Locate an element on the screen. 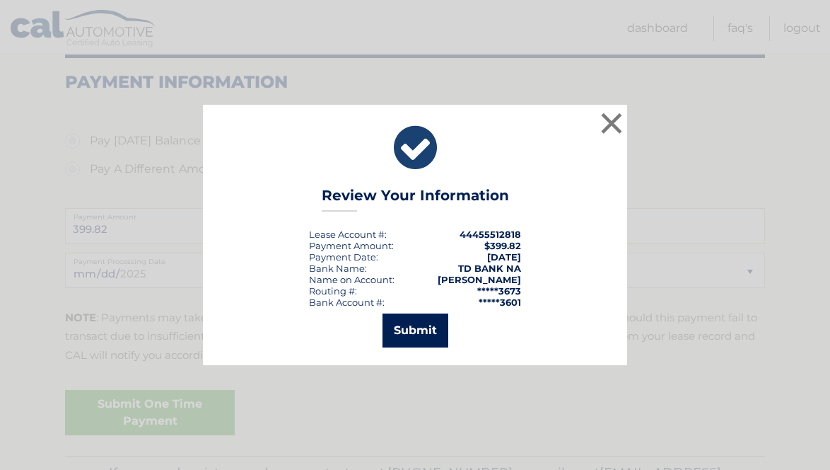 The height and width of the screenshot is (470, 830). span: $399.82 is located at coordinates (503, 245).